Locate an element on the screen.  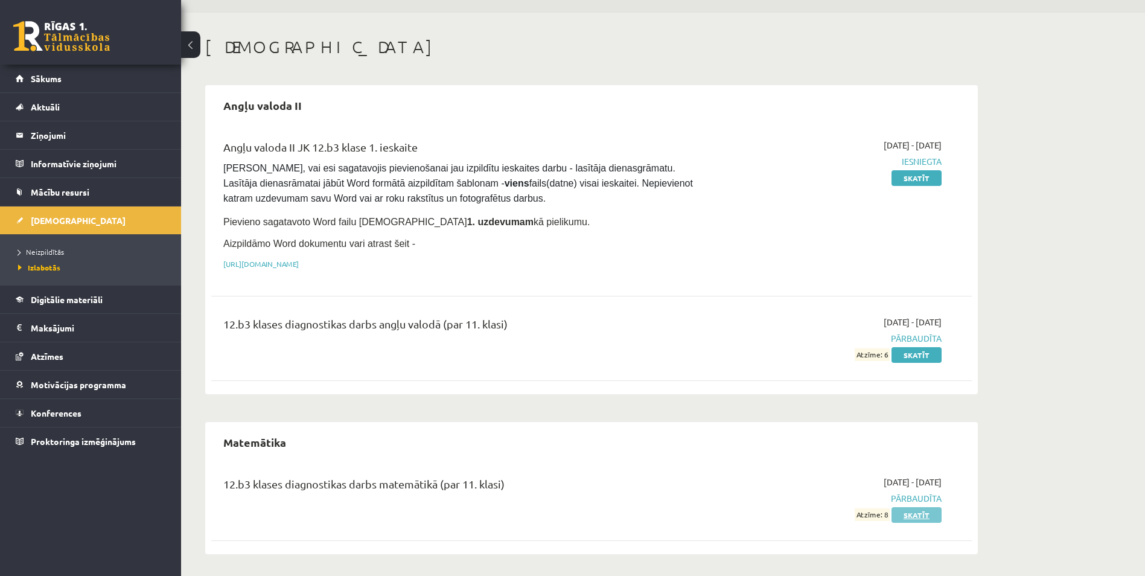
a: Aktuāli is located at coordinates (91, 107).